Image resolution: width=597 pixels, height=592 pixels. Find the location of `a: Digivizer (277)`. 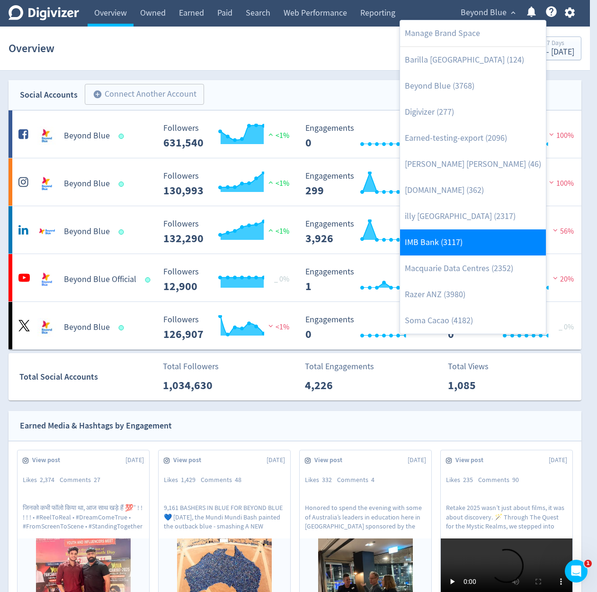

a: Digivizer (277) is located at coordinates (473, 112).